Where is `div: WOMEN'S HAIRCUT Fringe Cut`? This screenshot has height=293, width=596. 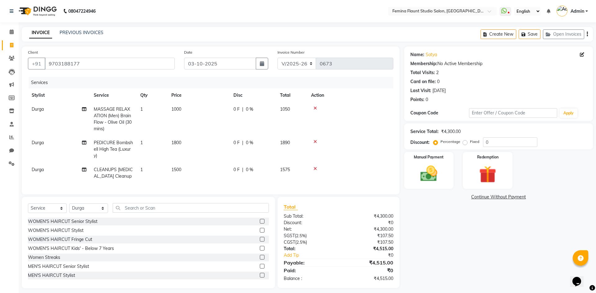 div: WOMEN'S HAIRCUT Fringe Cut is located at coordinates (60, 240).